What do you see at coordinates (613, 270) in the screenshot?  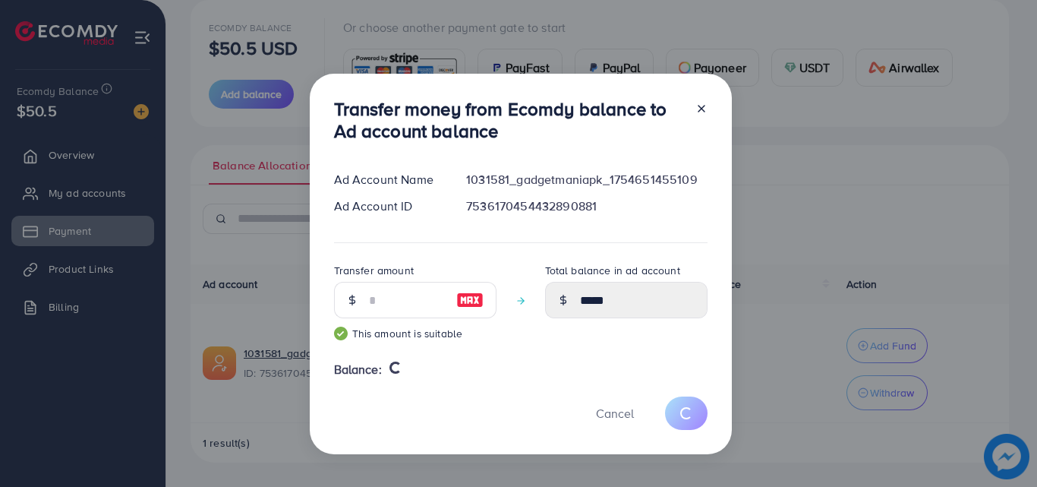 I see `label: Total balance in ad account` at bounding box center [613, 270].